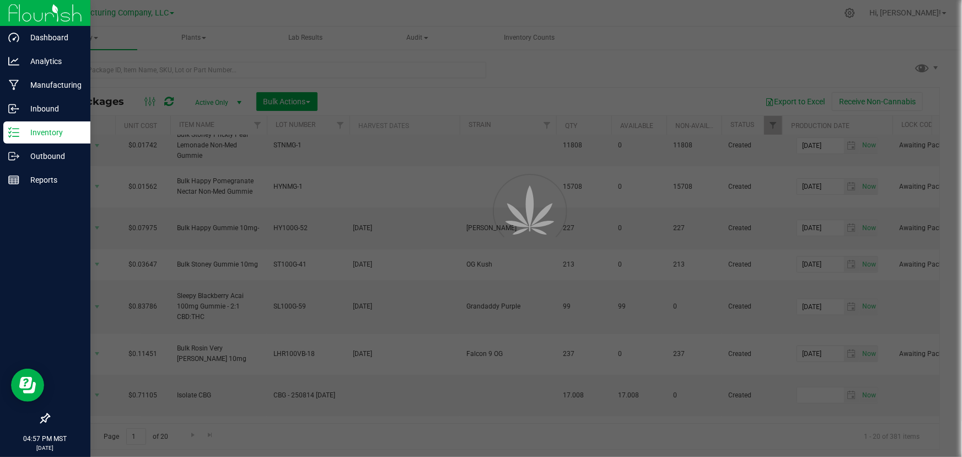  What do you see at coordinates (52, 156) in the screenshot?
I see `p: Outbound` at bounding box center [52, 156].